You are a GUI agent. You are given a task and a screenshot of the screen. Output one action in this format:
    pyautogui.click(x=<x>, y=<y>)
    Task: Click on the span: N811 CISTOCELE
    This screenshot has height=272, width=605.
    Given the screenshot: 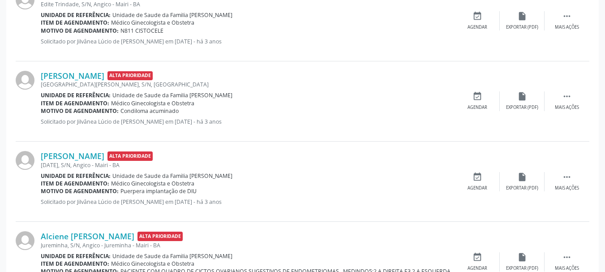 What is the action you would take?
    pyautogui.click(x=142, y=30)
    